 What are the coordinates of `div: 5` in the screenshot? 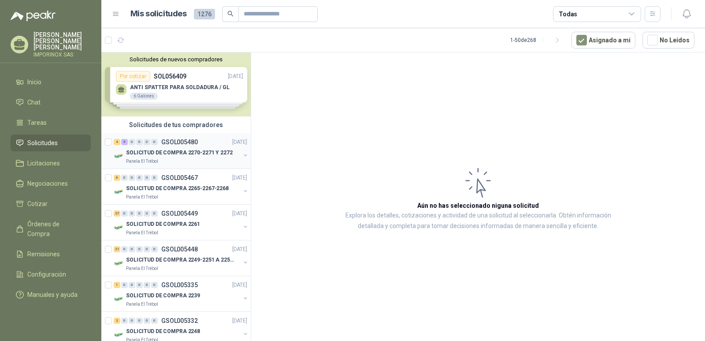 It's located at (124, 142).